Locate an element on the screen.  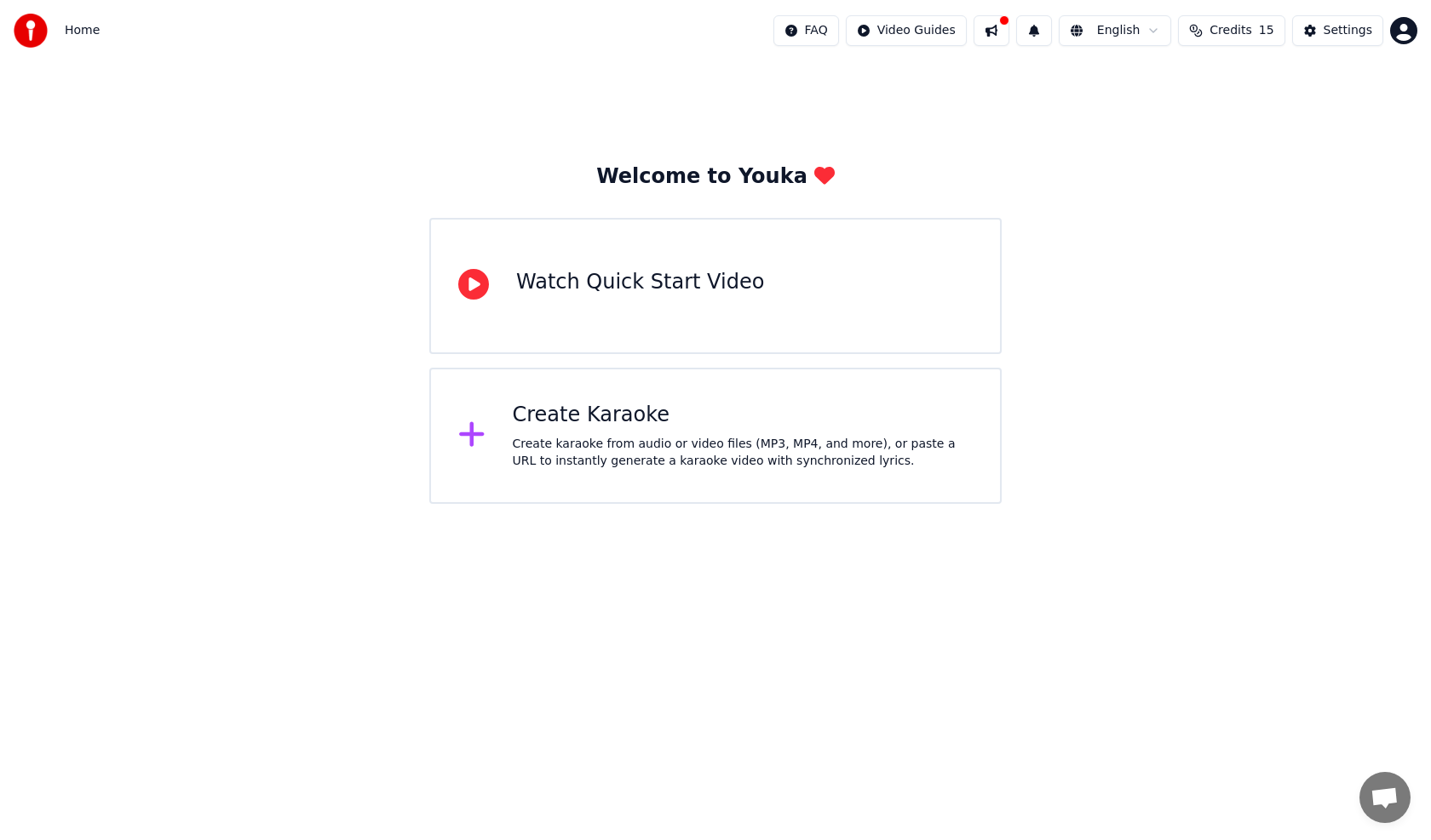
a: Open chat is located at coordinates (1384, 798).